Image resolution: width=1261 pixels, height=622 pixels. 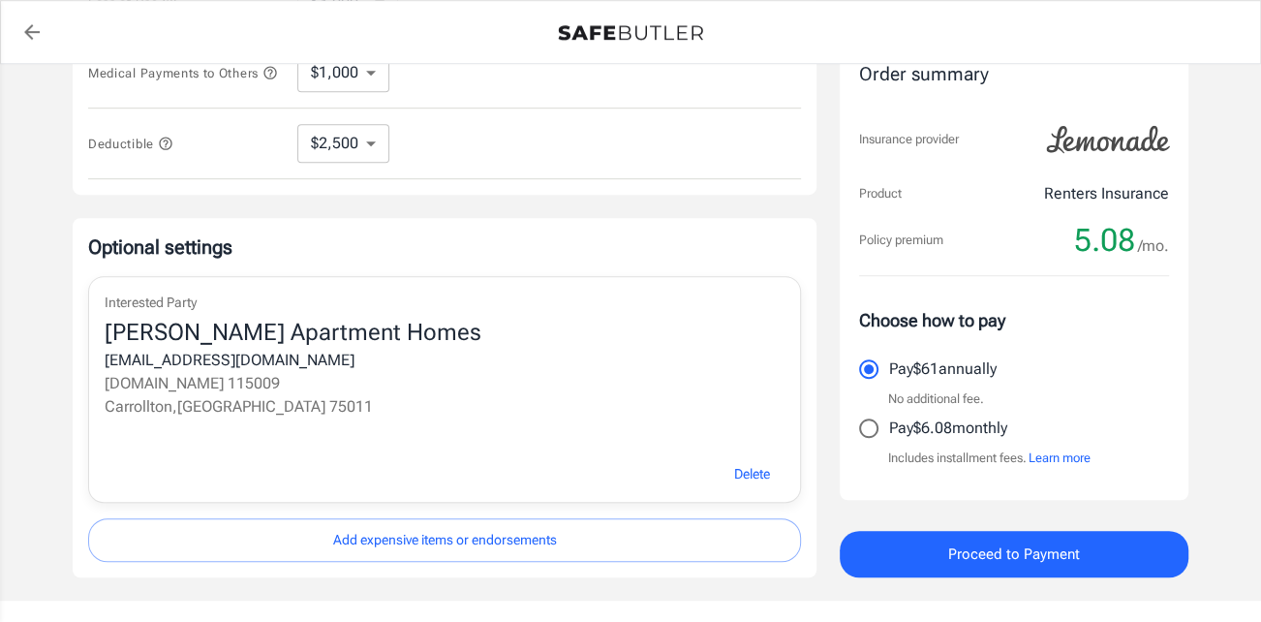 What do you see at coordinates (444, 539) in the screenshot?
I see `button: Add expensive items or endorsements` at bounding box center [444, 539].